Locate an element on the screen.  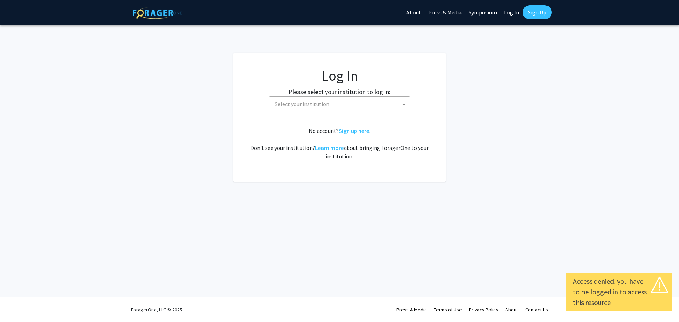
a: Sign Up is located at coordinates (538, 12).